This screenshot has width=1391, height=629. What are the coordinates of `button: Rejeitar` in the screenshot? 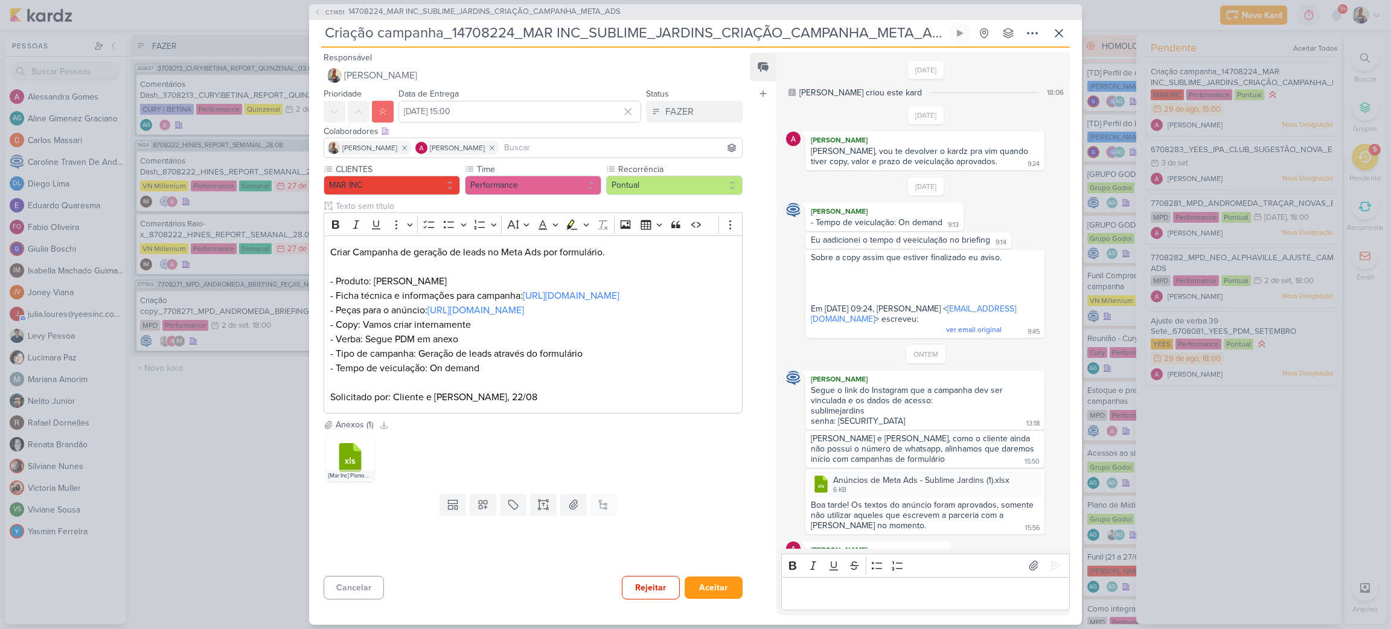 It's located at (651, 587).